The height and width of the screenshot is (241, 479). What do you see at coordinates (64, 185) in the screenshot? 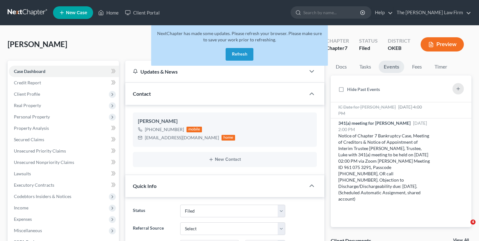
I see `a: Executory Contracts` at bounding box center [64, 185].